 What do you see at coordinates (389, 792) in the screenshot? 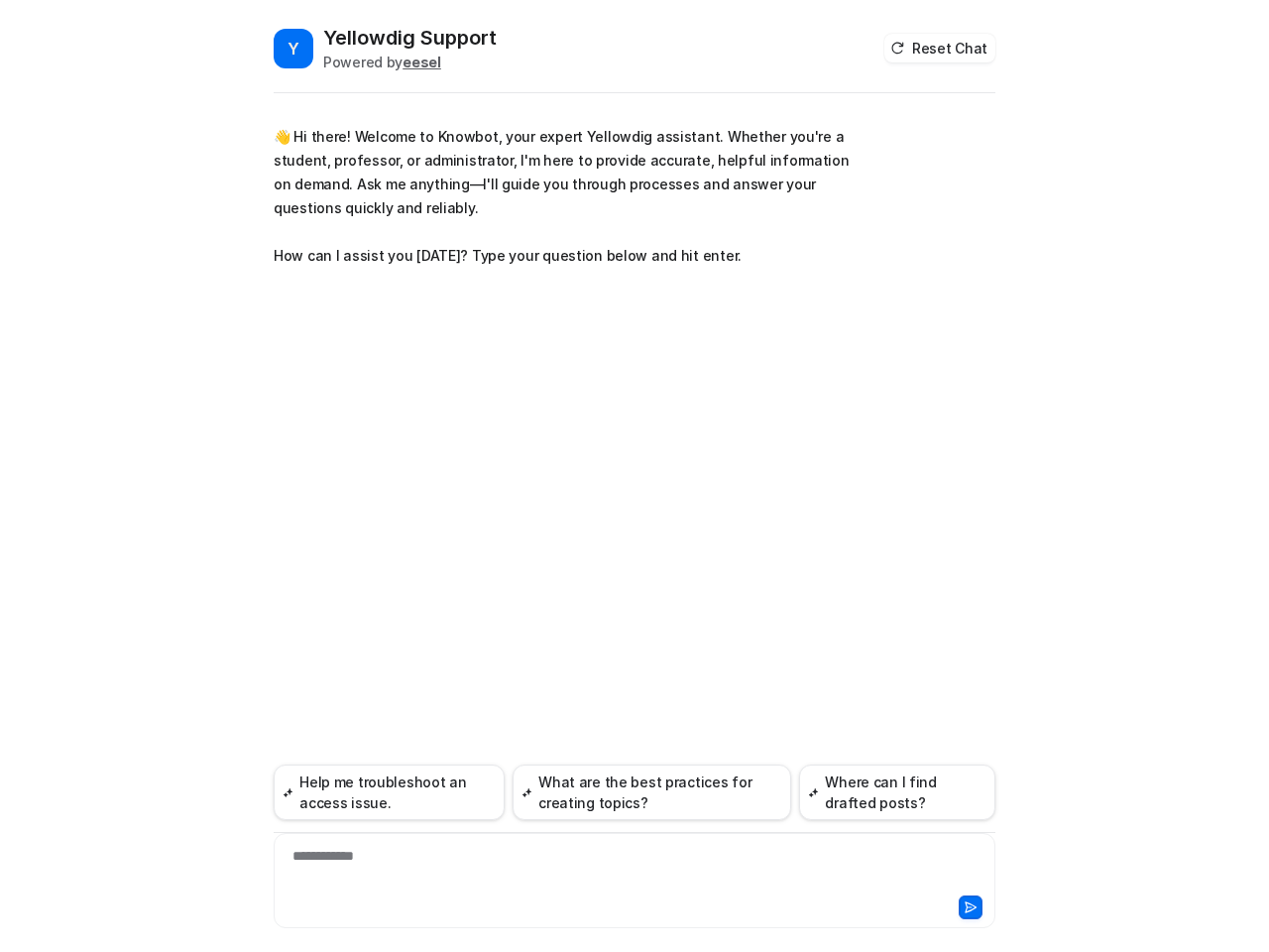
I see `button: Help me troubleshoot an access issue.` at bounding box center [389, 792].